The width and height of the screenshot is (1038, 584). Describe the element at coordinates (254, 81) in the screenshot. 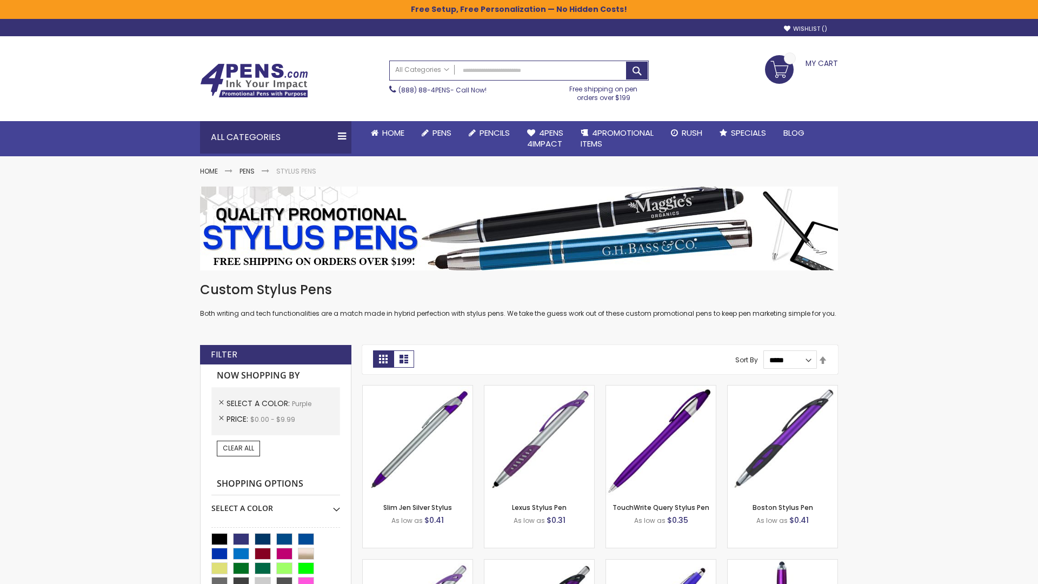

I see `img: 4Pens Custom Pens and Promotional Products` at that location.